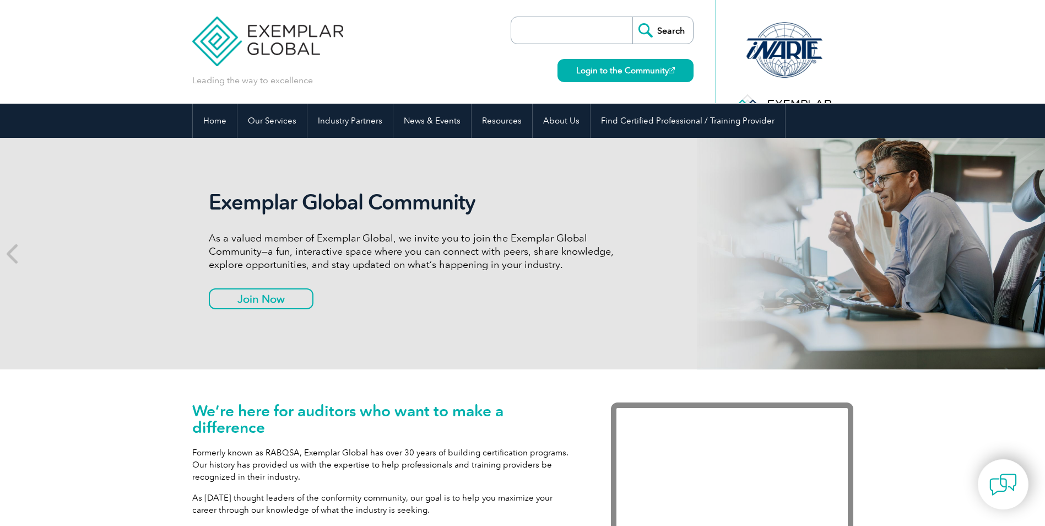 Image resolution: width=1045 pixels, height=526 pixels. What do you see at coordinates (350, 121) in the screenshot?
I see `a: Industry Partners` at bounding box center [350, 121].